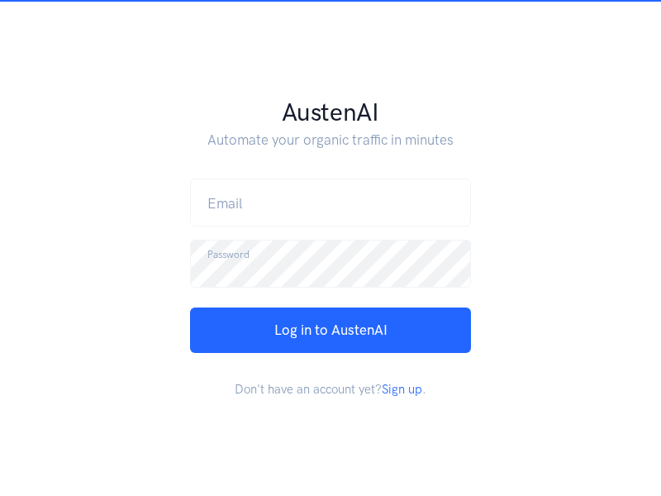 The height and width of the screenshot is (496, 661). Describe the element at coordinates (331, 203) in the screenshot. I see `input: name@address.com` at that location.